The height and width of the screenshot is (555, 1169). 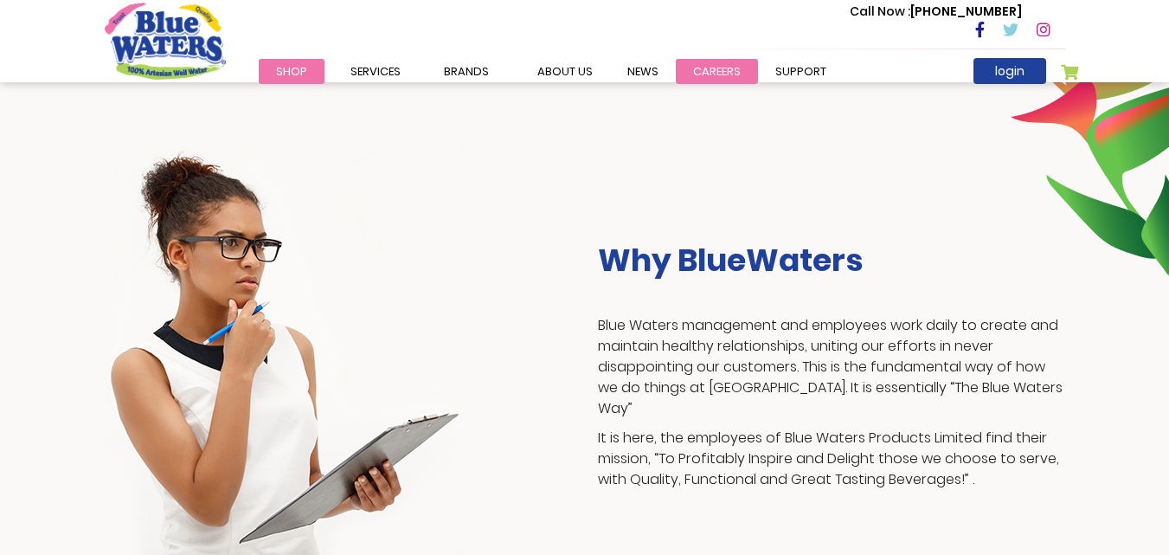 What do you see at coordinates (832, 459) in the screenshot?
I see `p: It is here, the employees of Blue Waters Products Limited find their mission, “To Profitably Insp...` at bounding box center [832, 459].